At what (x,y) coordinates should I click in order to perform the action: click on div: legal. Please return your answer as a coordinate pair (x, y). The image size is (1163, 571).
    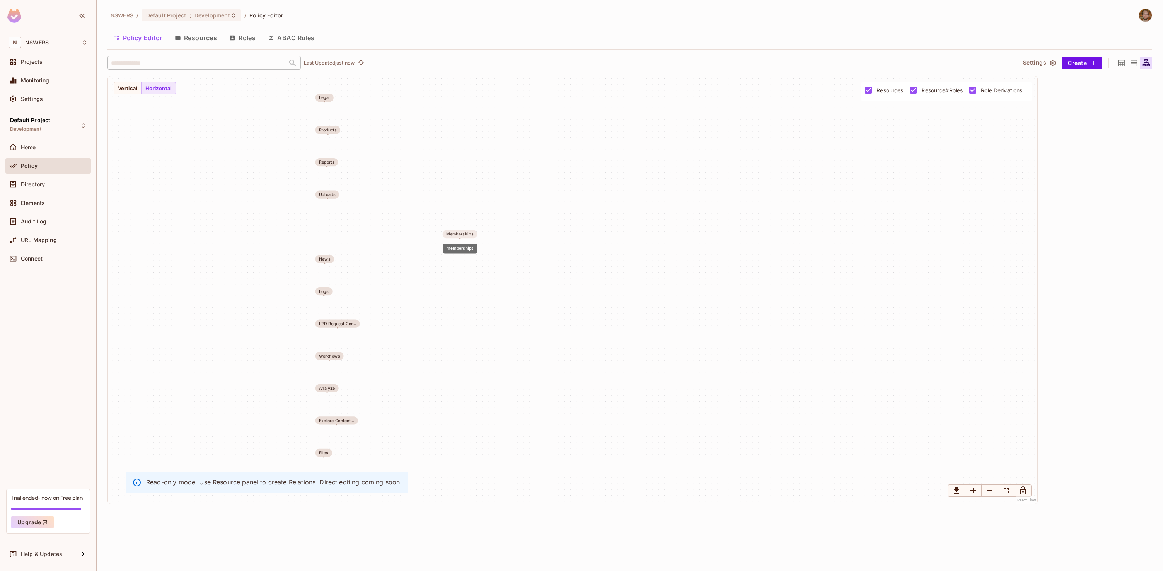
    Looking at the image, I should click on (324, 97).